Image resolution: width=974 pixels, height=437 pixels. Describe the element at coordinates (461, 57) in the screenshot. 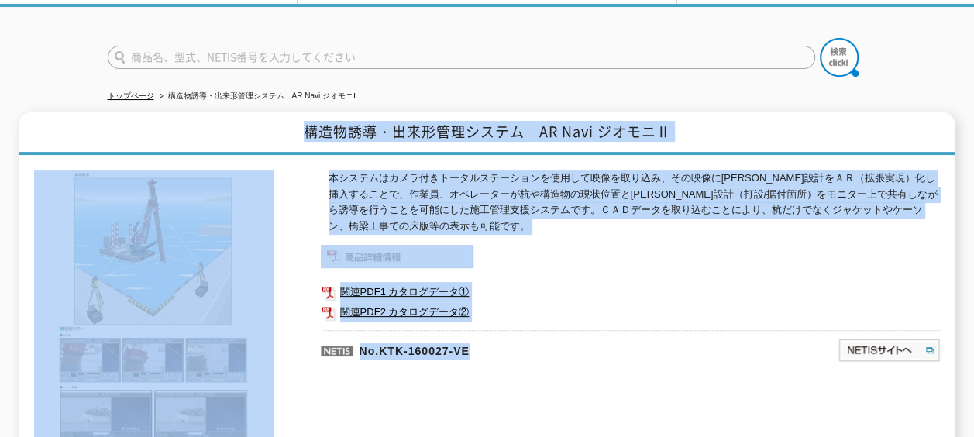

I see `input: 商品名、型式、NETIS番号を入力してください` at that location.